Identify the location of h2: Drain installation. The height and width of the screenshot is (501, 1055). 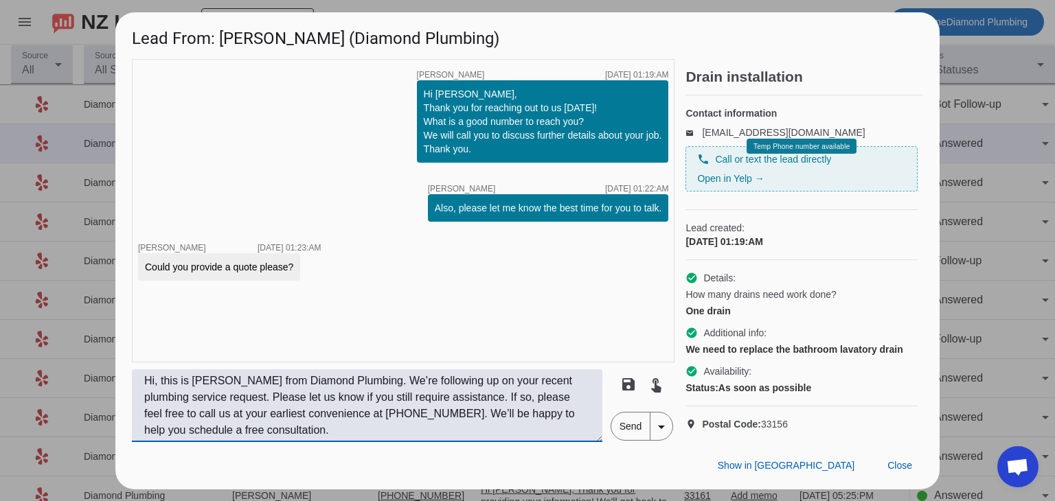
(804, 77).